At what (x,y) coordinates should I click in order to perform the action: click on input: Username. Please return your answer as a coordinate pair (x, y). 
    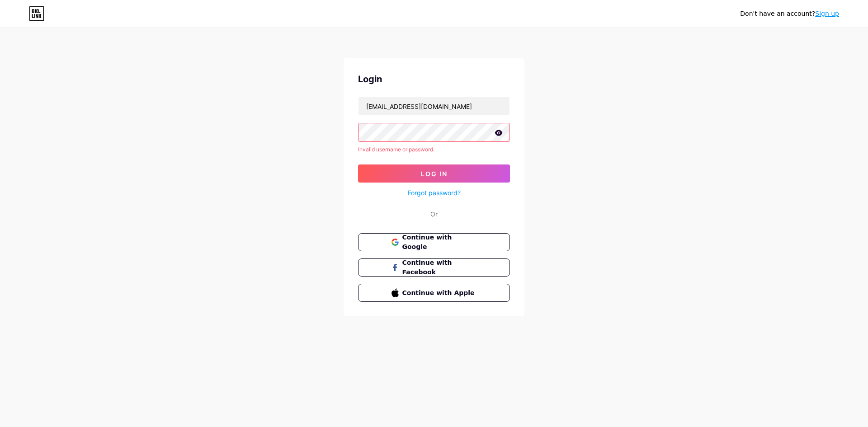
    Looking at the image, I should click on (434, 106).